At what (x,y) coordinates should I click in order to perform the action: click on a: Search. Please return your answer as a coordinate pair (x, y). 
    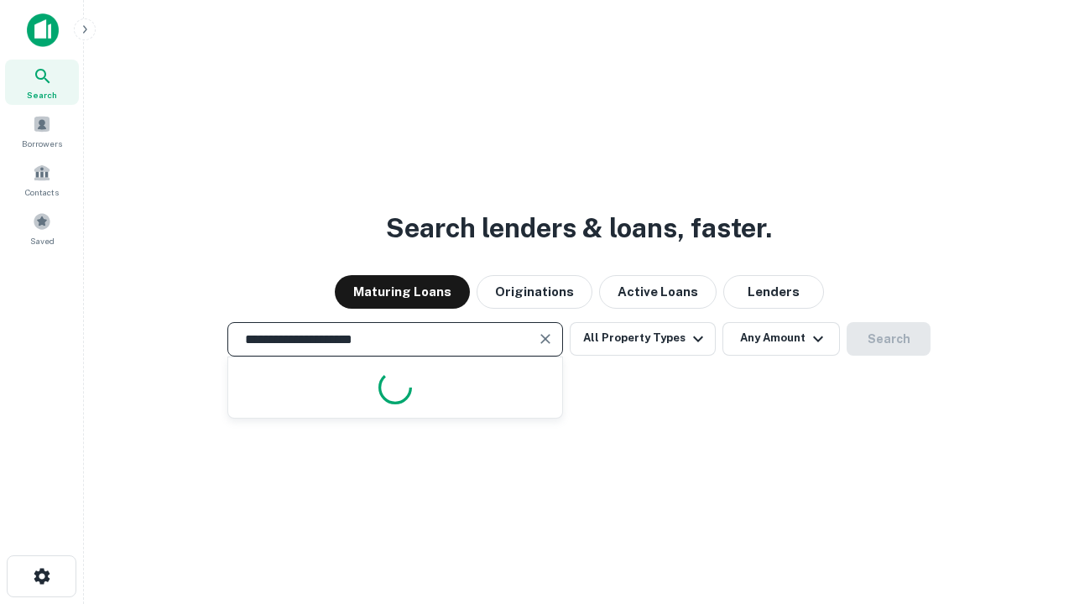
    Looking at the image, I should click on (42, 82).